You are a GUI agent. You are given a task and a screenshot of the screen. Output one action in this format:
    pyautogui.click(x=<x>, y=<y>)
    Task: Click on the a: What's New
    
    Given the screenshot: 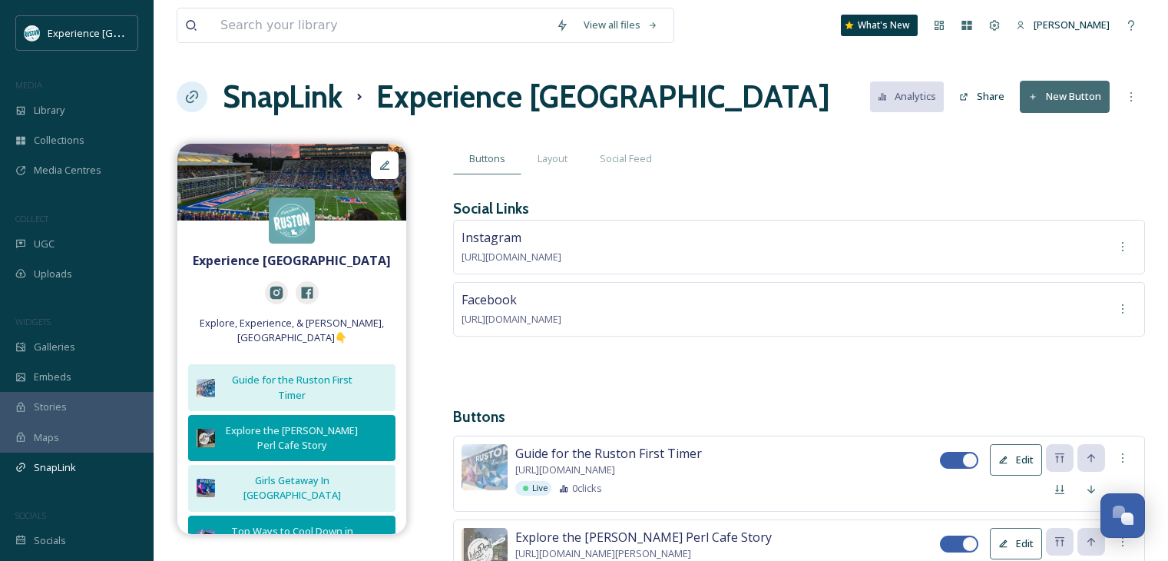 What is the action you would take?
    pyautogui.click(x=879, y=25)
    